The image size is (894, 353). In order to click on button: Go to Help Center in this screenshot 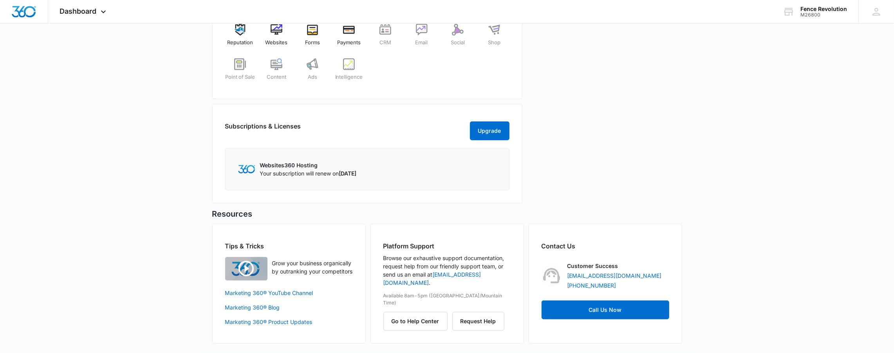, I will do `click(415, 321)`.